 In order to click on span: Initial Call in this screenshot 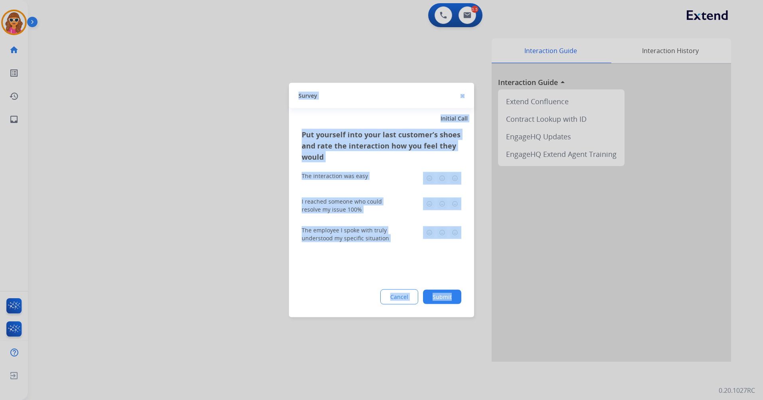, I will do `click(454, 119)`.